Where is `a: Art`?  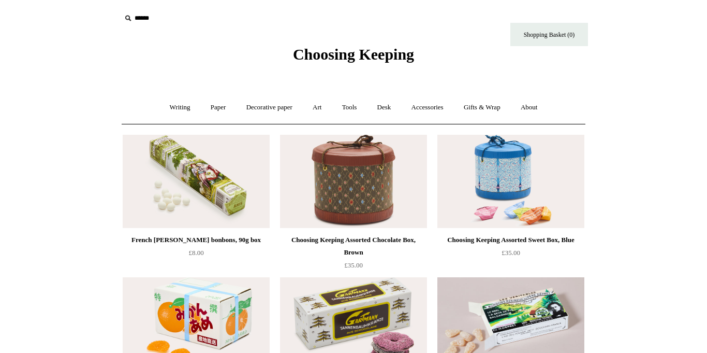 a: Art is located at coordinates (317, 107).